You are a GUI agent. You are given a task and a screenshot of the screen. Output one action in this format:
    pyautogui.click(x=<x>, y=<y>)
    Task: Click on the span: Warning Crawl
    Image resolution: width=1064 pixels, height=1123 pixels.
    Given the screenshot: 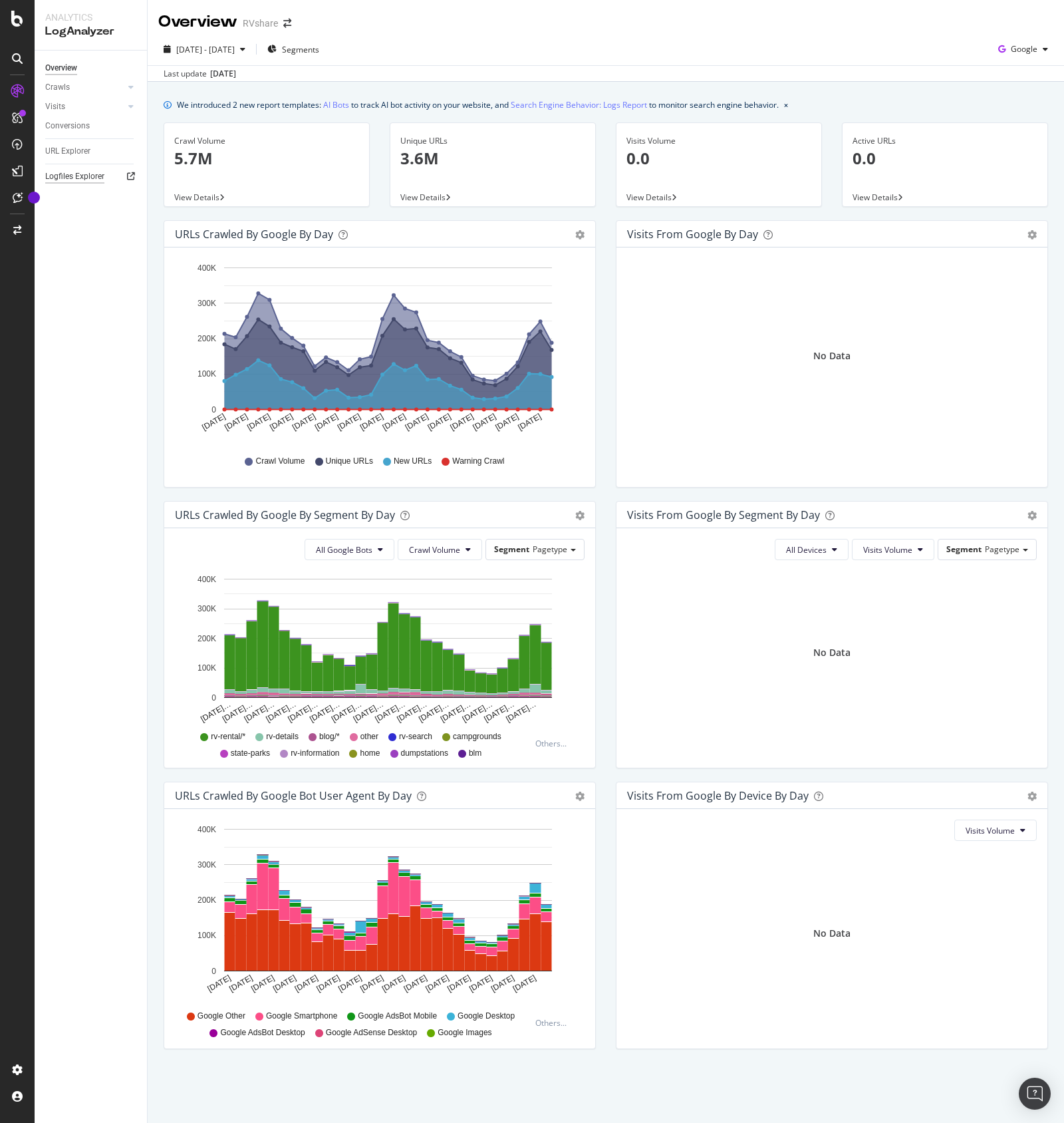 What is the action you would take?
    pyautogui.click(x=479, y=461)
    